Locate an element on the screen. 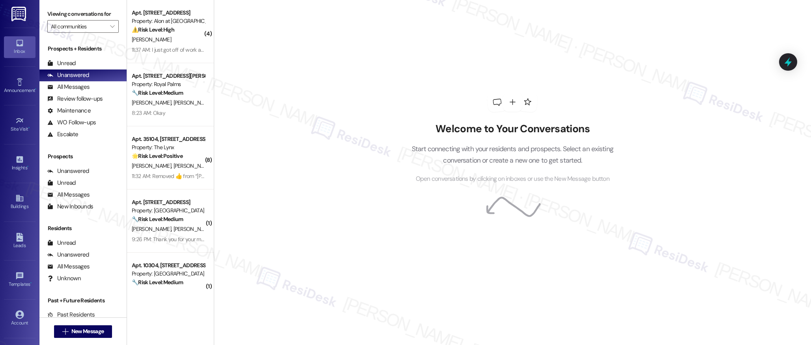 The width and height of the screenshot is (811, 345). img: ResiDesk Logo is located at coordinates (19, 14).